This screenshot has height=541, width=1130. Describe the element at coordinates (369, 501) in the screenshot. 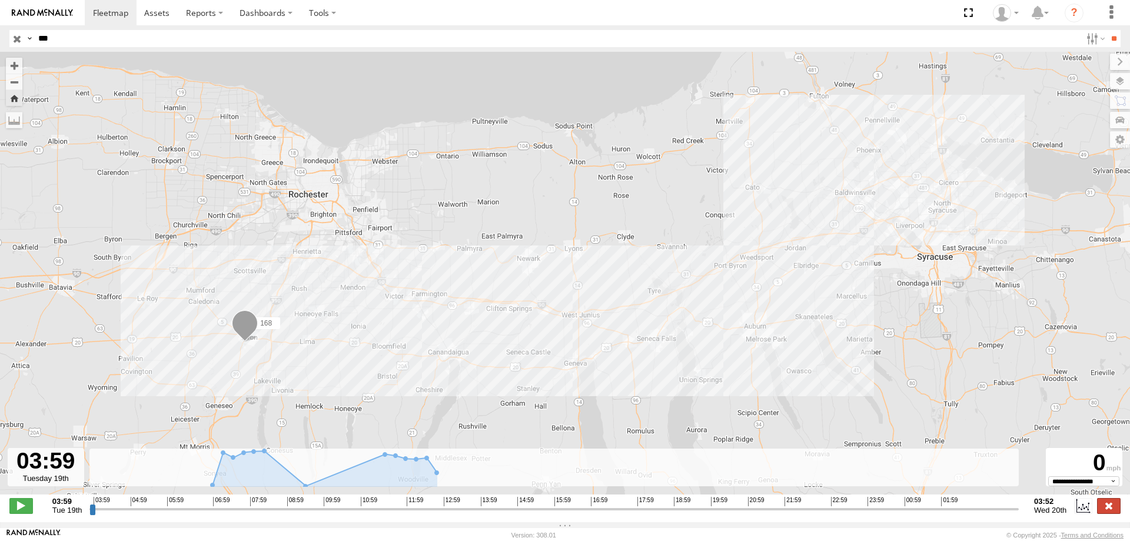

I see `span: 10:59` at that location.